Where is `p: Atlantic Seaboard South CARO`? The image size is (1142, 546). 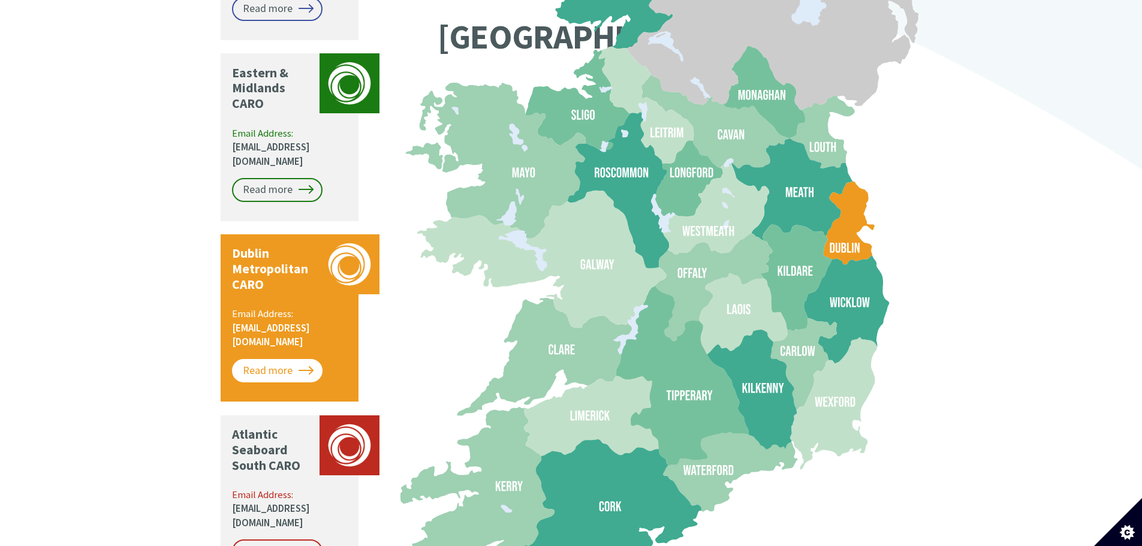
p: Atlantic Seaboard South CARO is located at coordinates (273, 450).